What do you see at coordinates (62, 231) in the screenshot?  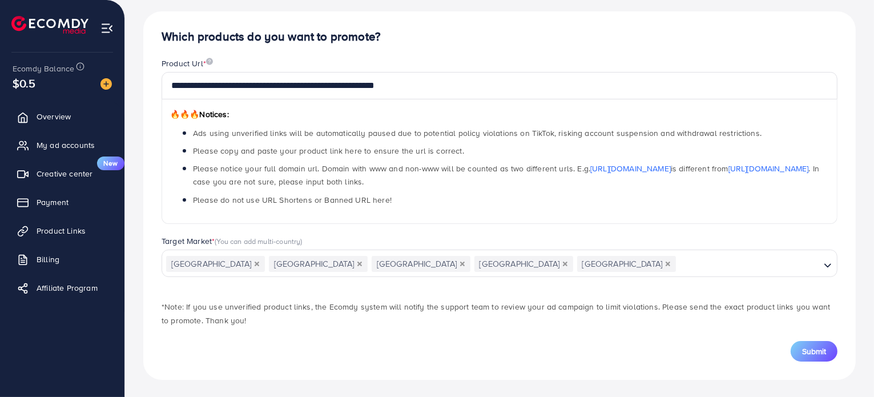 I see `a: Product Links` at bounding box center [62, 231].